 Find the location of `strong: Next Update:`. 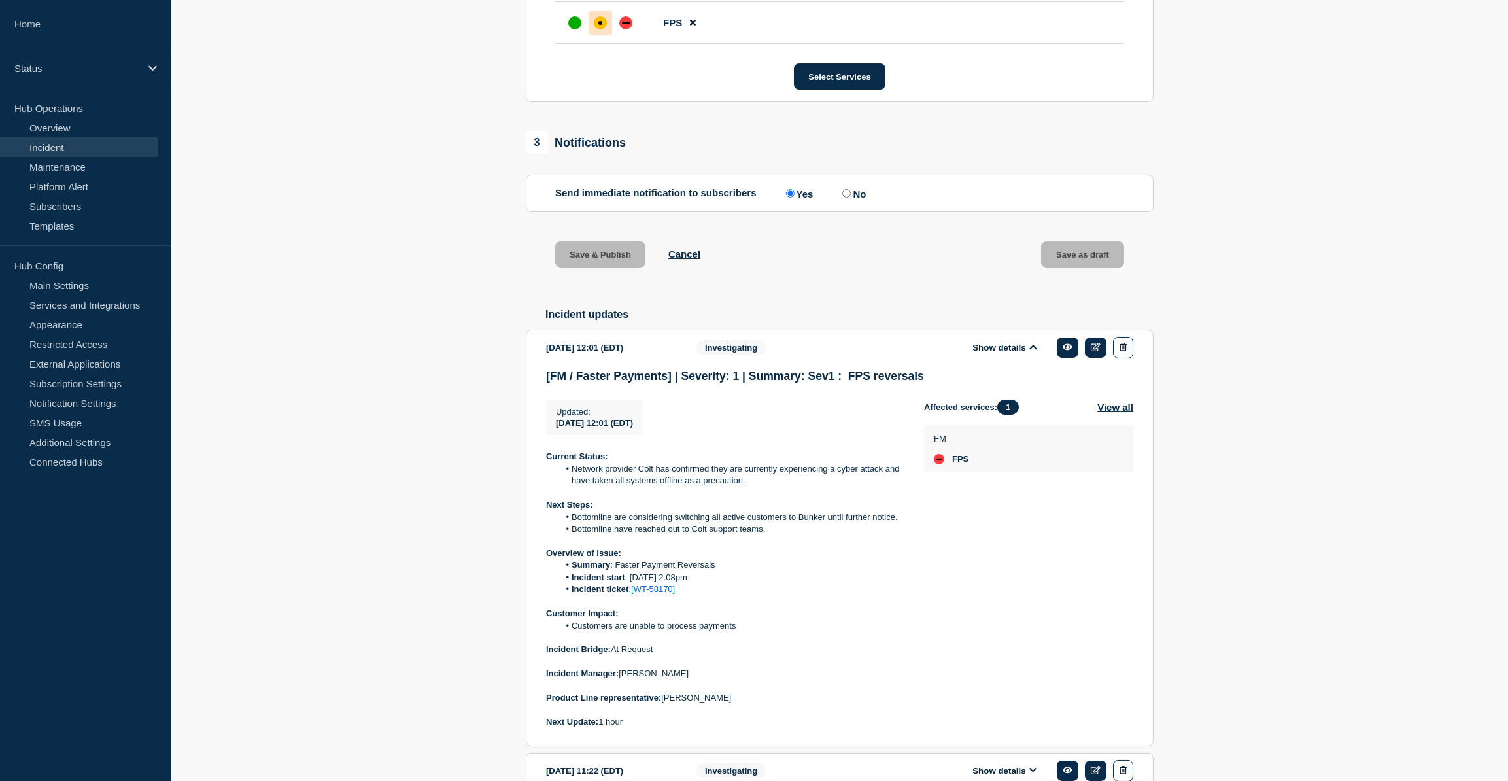

strong: Next Update: is located at coordinates (572, 721).